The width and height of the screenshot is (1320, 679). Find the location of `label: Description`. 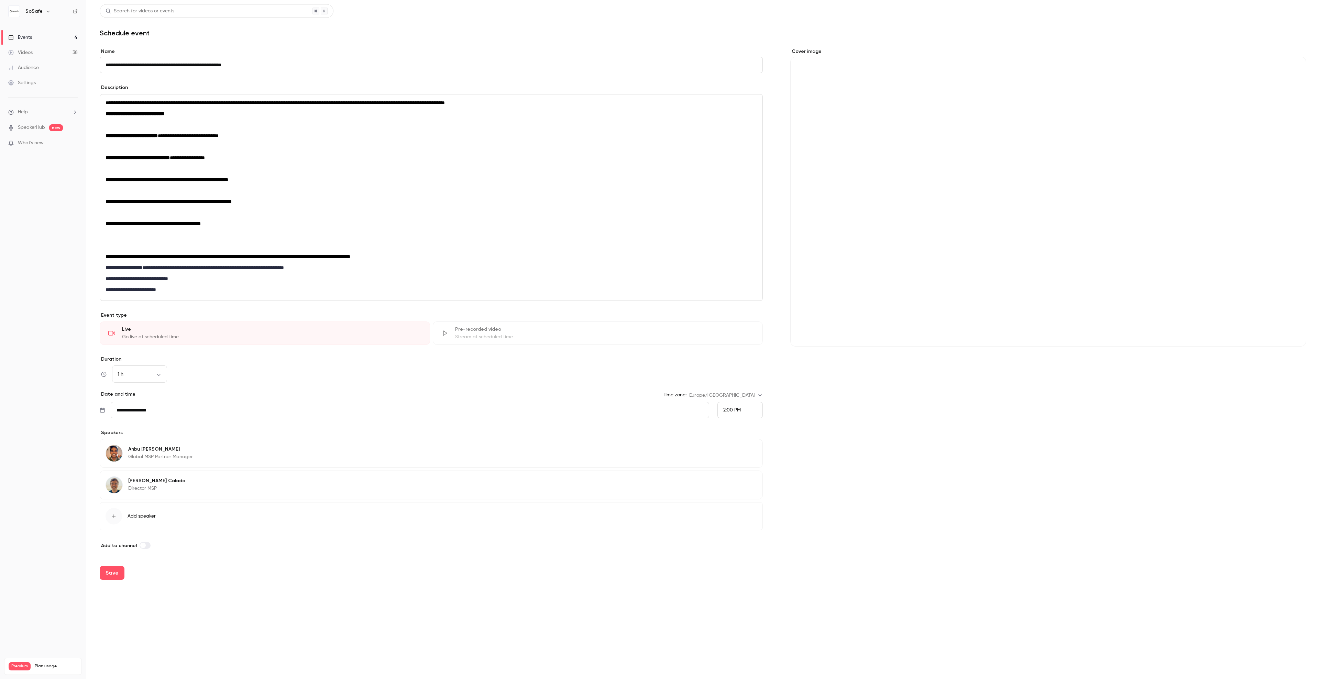

label: Description is located at coordinates (114, 88).